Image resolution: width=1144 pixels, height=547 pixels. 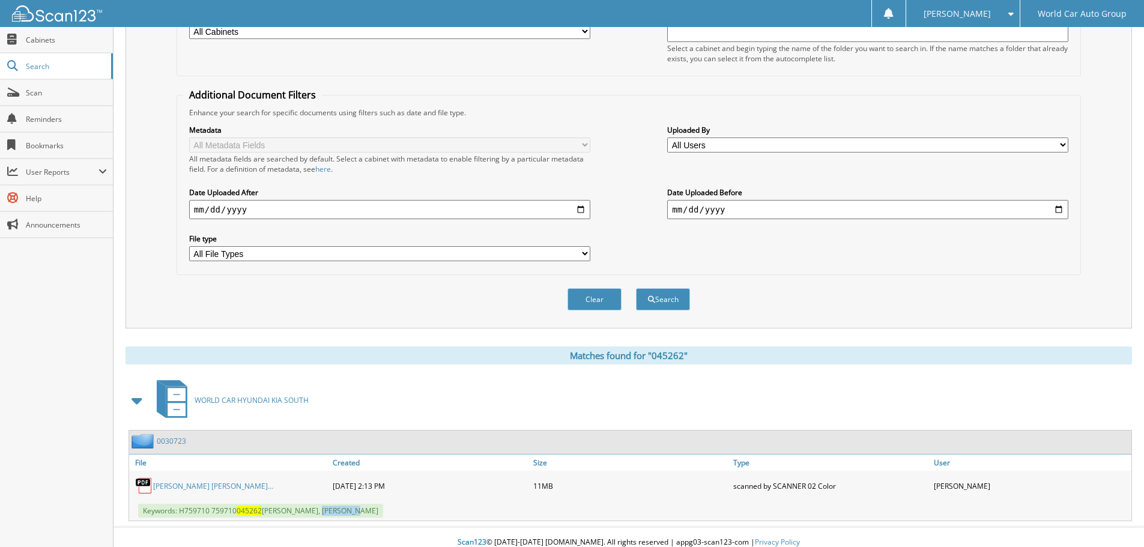 I want to click on label: File type, so click(x=390, y=238).